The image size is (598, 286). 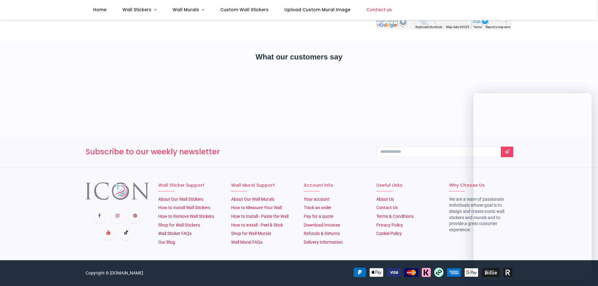 What do you see at coordinates (379, 10) in the screenshot?
I see `span: Contact us` at bounding box center [379, 10].